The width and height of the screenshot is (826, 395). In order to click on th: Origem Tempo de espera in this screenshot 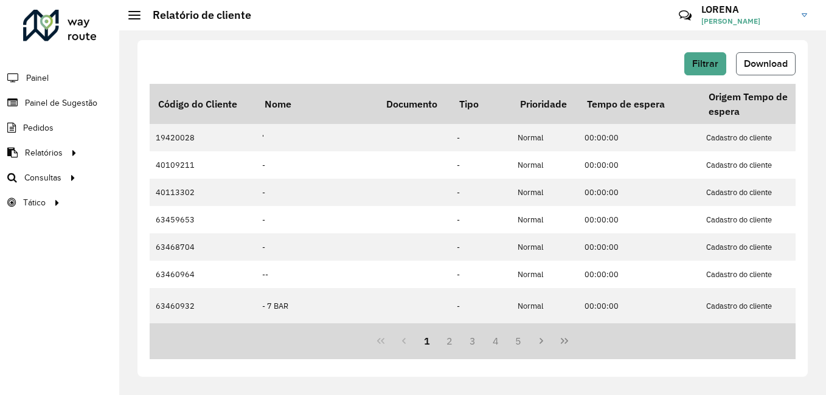, I will do `click(761, 104)`.